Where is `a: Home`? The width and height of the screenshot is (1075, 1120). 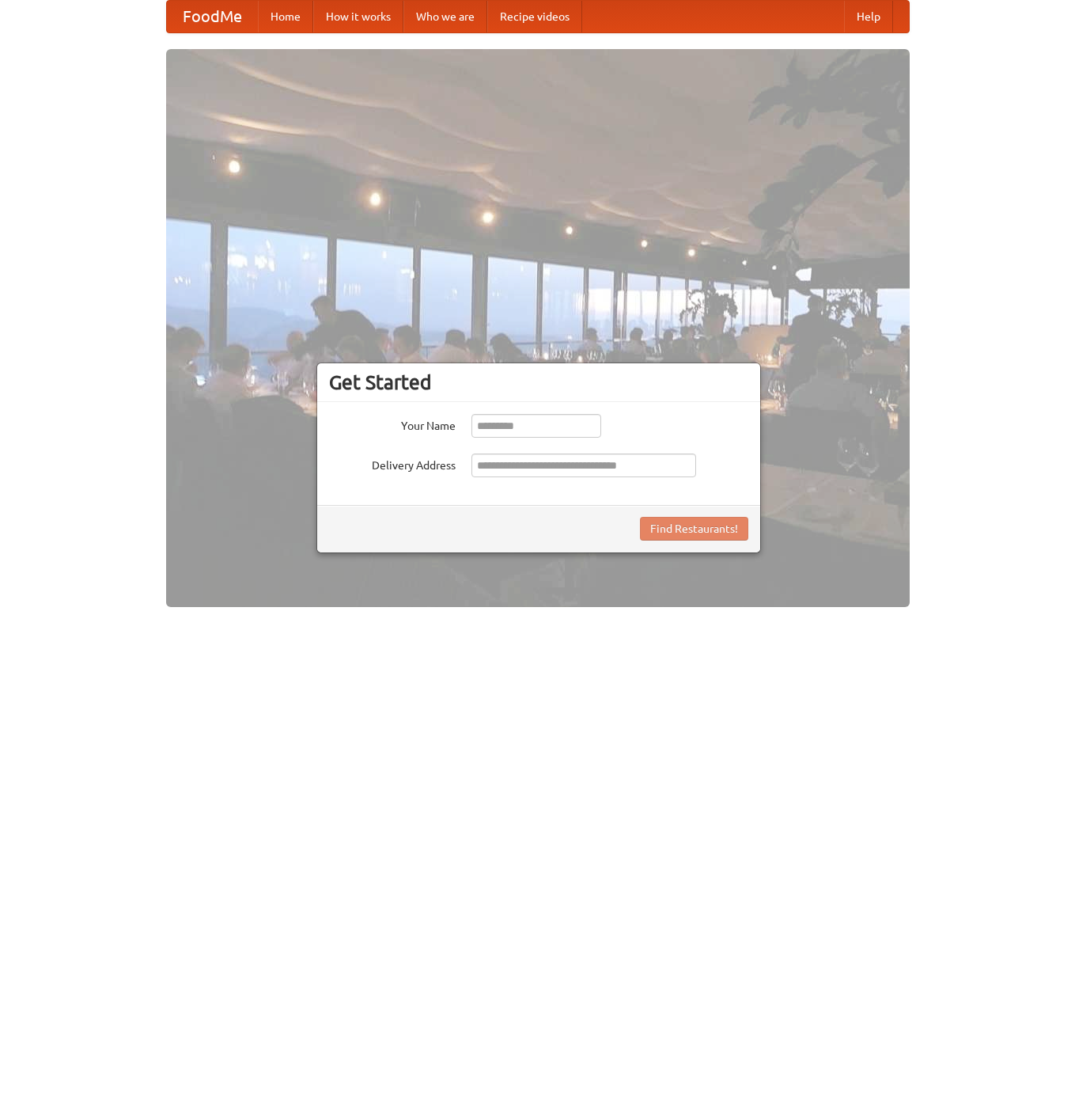 a: Home is located at coordinates (285, 17).